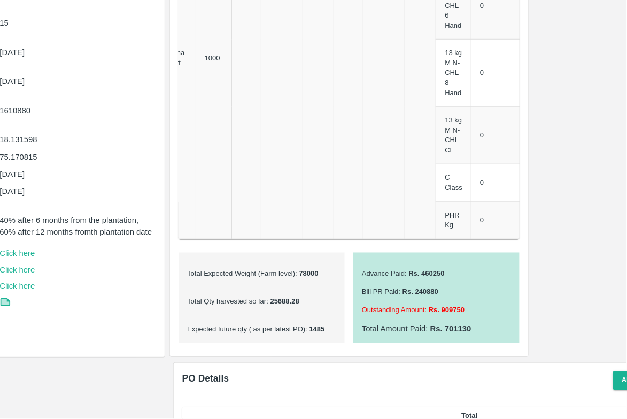 The image size is (627, 419). I want to click on td: 13 kg M N-CHL CL, so click(454, 135).